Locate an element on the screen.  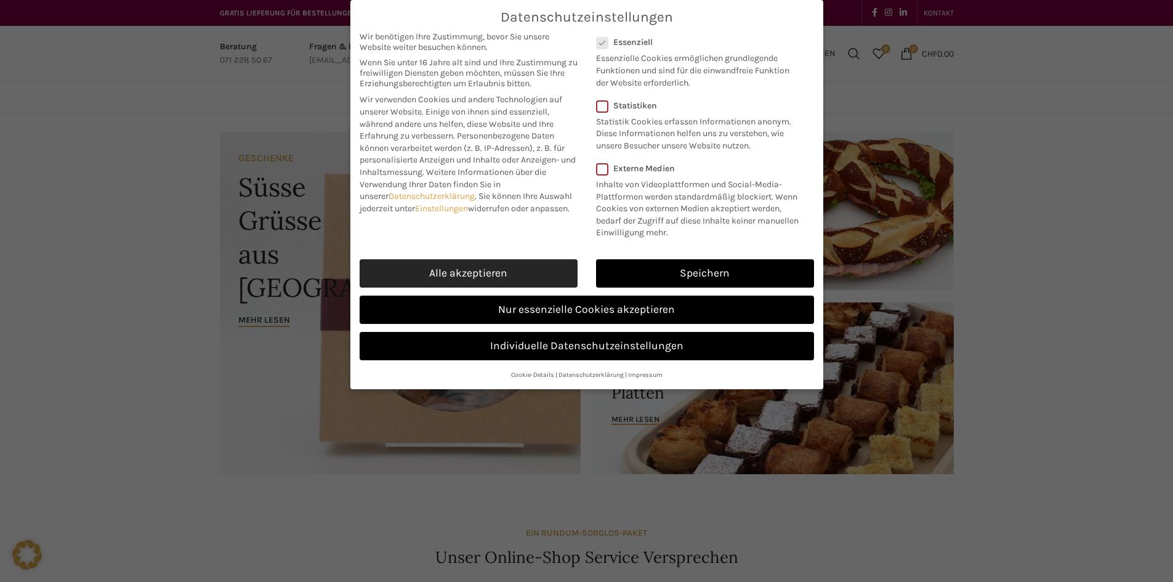
span: Sie können Ihre Auswahl jederzeit unter widerrufen oder anpassen. is located at coordinates (466, 202).